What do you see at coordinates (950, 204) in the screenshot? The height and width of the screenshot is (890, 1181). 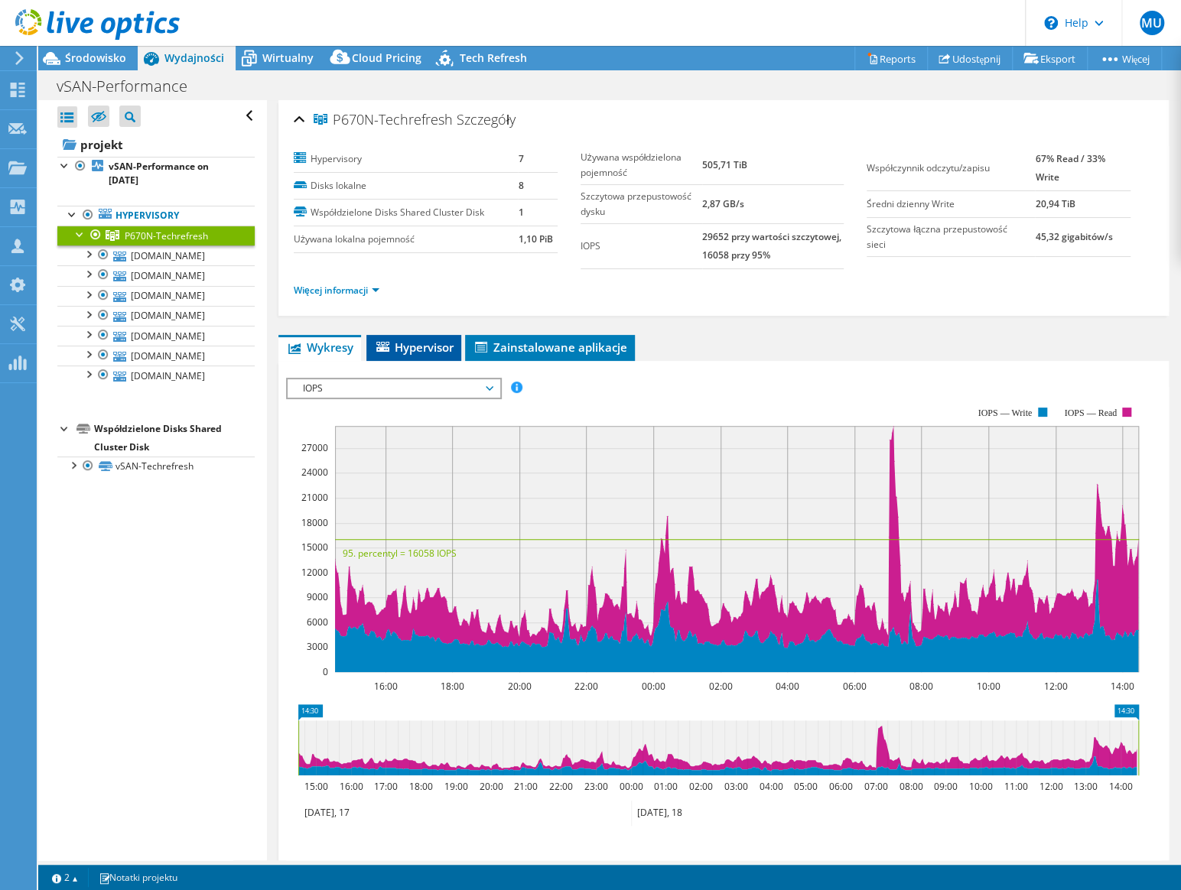 I see `label: Średni dzienny Write` at bounding box center [950, 204].